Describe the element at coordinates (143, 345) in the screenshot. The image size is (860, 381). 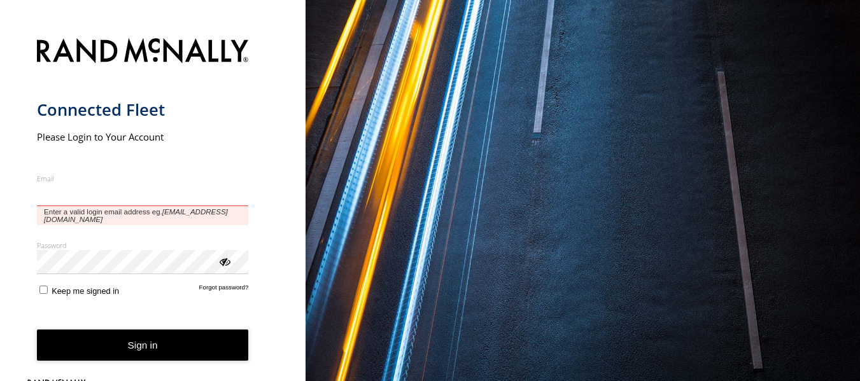
I see `button: Sign in` at that location.